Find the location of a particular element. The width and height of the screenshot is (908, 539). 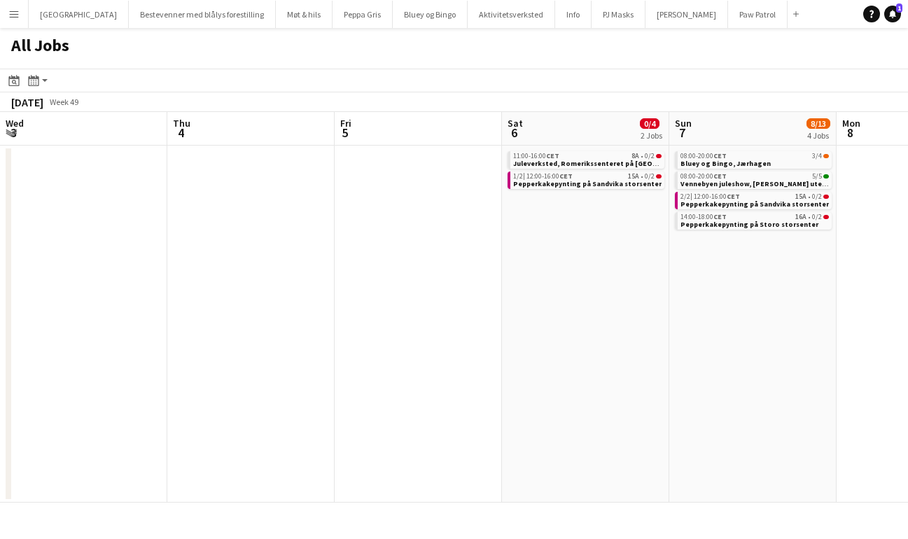

div: 1/2|12:00-16:00CET15A•0/2Pepperkakepynting på Sandvika storsenter is located at coordinates (586, 181).